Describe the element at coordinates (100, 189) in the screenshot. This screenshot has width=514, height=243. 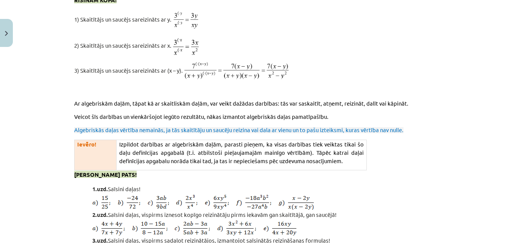
I see `span: 1.uzd.` at that location.